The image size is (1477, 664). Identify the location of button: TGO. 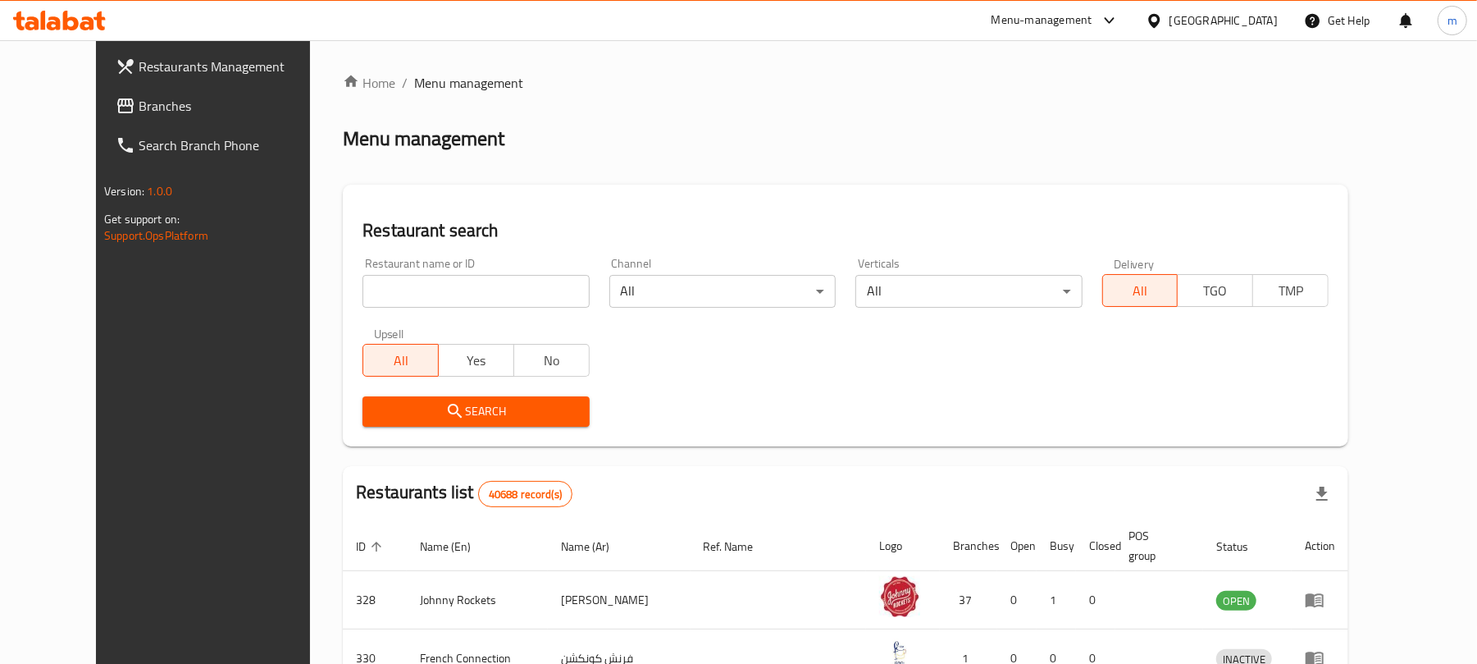
(1215, 290).